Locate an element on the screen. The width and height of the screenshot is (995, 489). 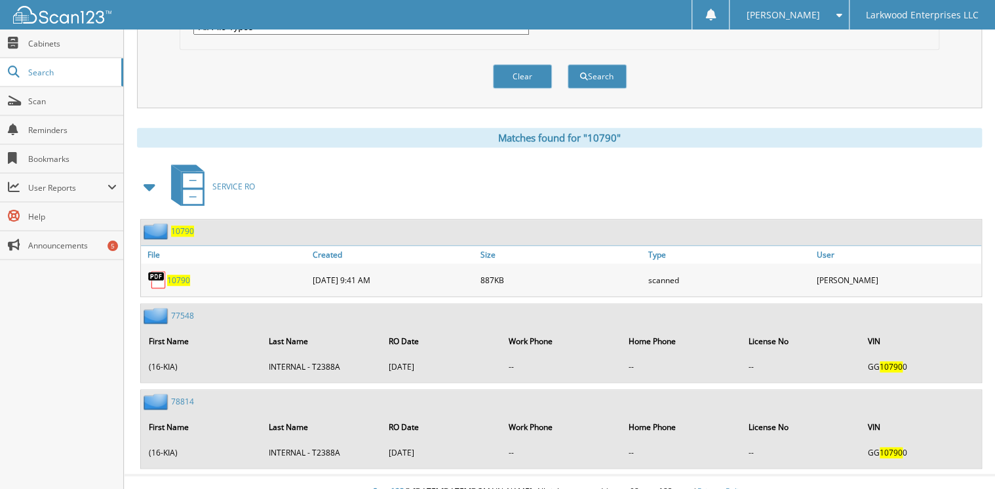
span: Announcements is located at coordinates (72, 245).